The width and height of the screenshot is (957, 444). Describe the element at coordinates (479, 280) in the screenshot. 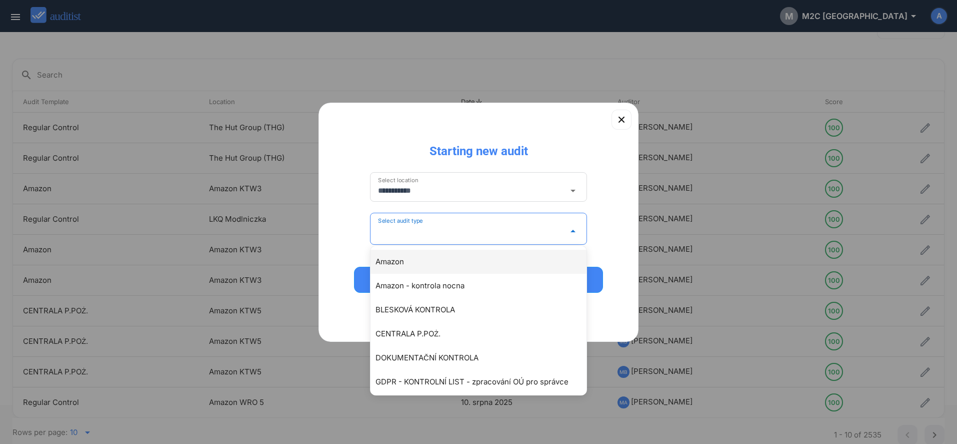

I see `button: Start Audit` at that location.